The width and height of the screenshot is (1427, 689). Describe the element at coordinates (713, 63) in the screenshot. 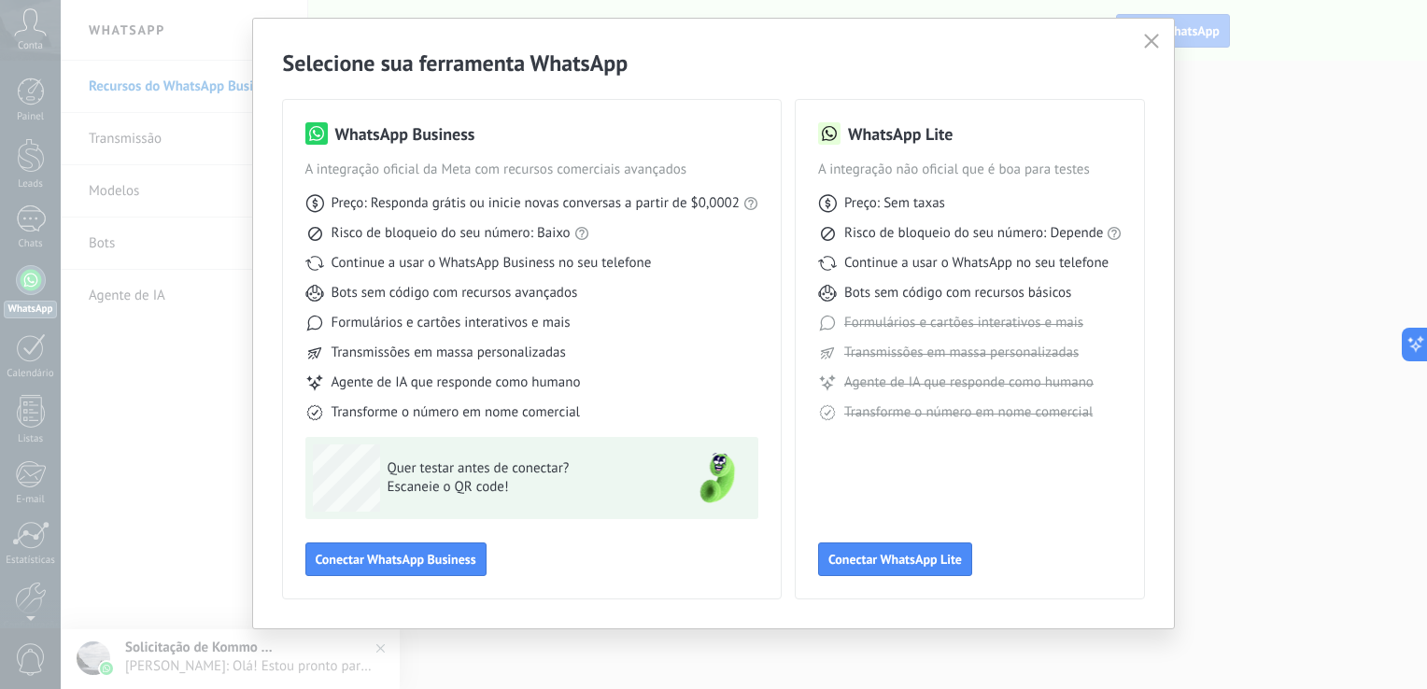

I see `h2: Selecione sua ferramenta WhatsApp` at that location.